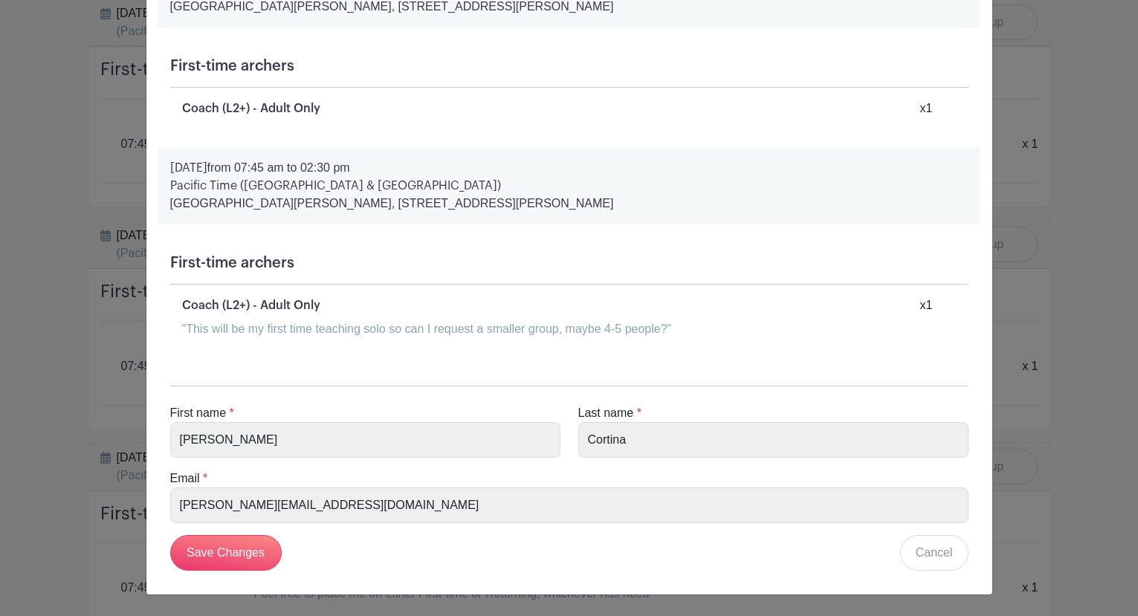 The height and width of the screenshot is (616, 1138). I want to click on label: First name, so click(198, 413).